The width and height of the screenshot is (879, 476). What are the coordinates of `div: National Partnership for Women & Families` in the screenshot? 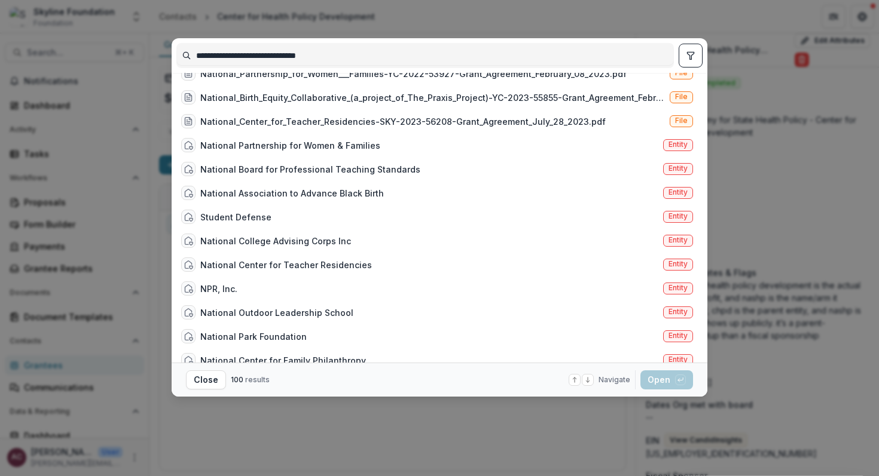 It's located at (290, 145).